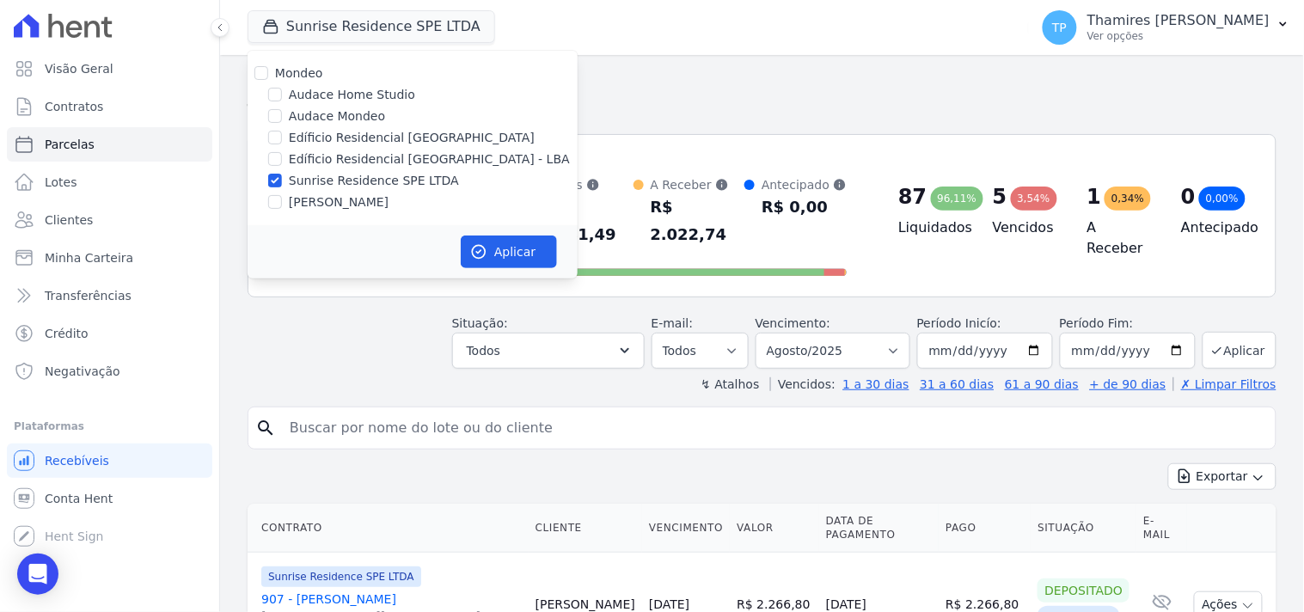 The height and width of the screenshot is (612, 1304). What do you see at coordinates (931, 228) in the screenshot?
I see `h4: Liquidados` at bounding box center [931, 228].